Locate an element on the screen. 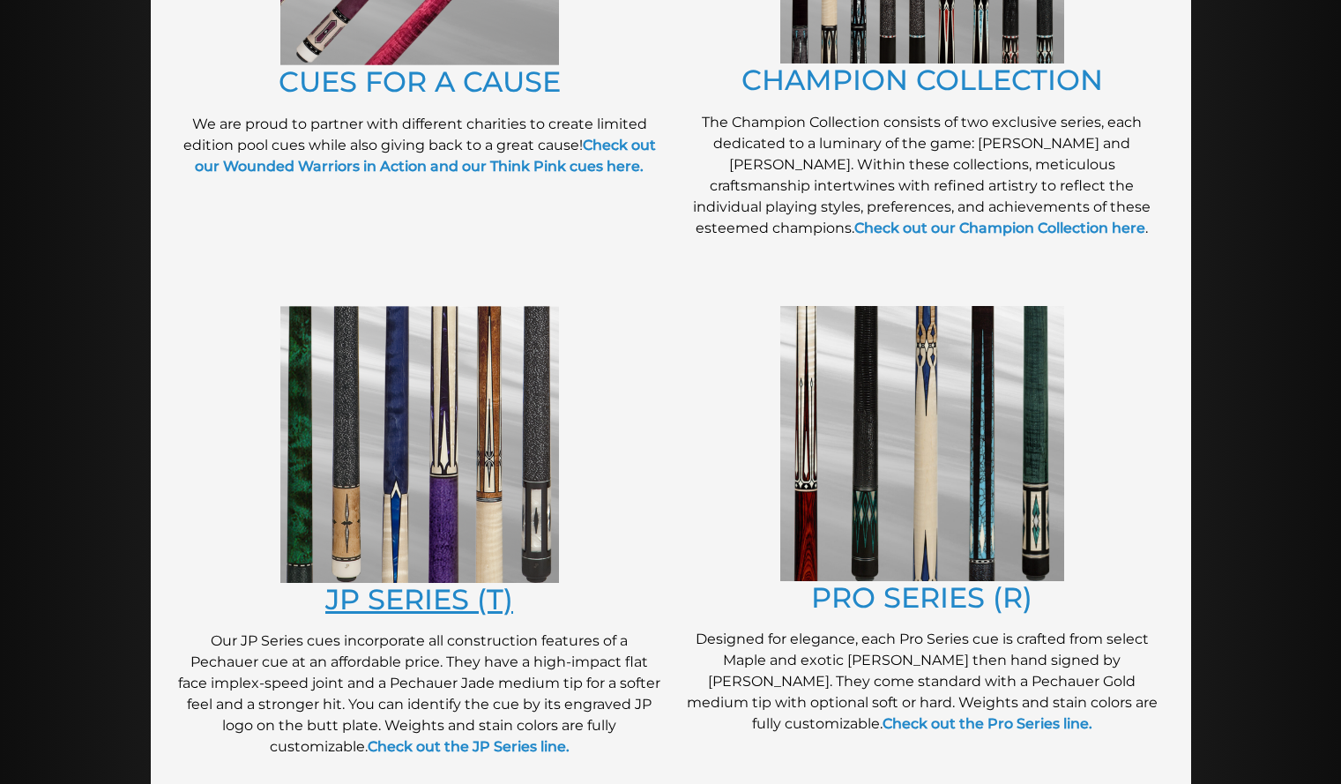 This screenshot has width=1341, height=784. a: Check out our Champion Collection here is located at coordinates (1000, 227).